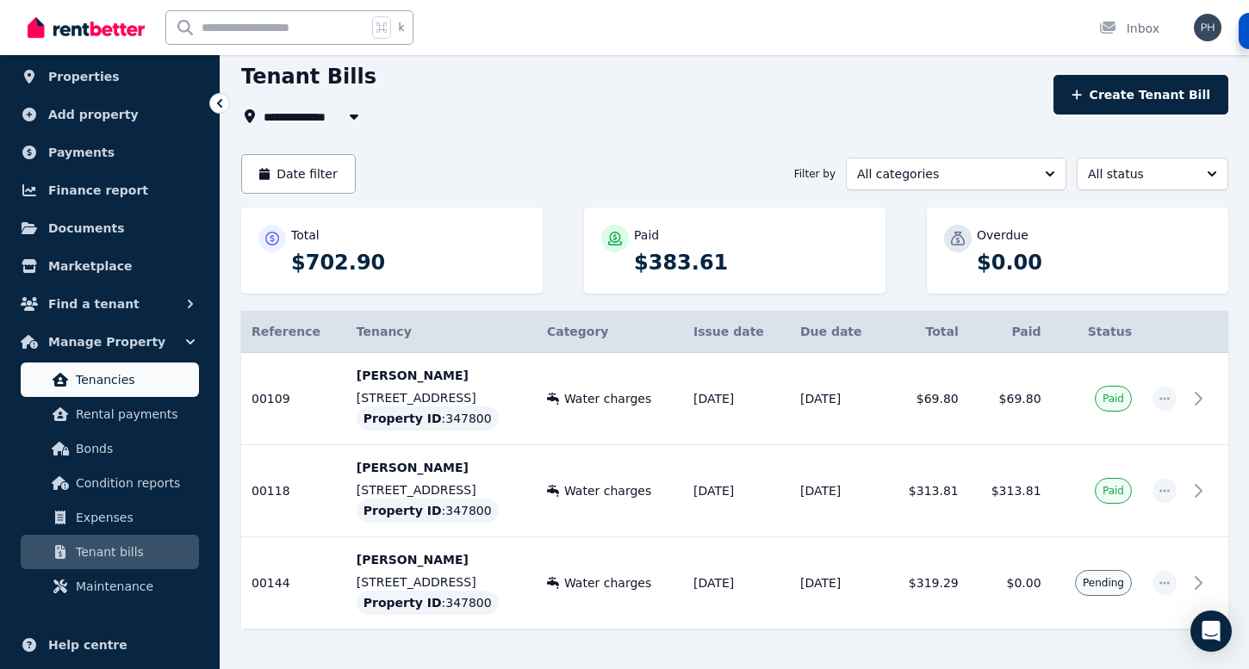  I want to click on span: 00144, so click(270, 583).